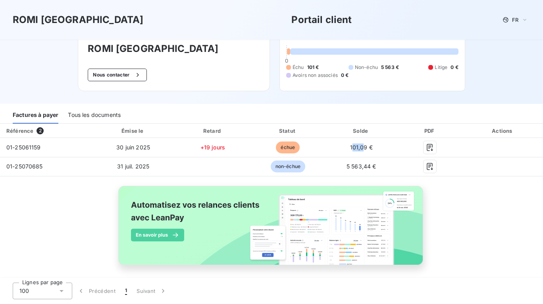  What do you see at coordinates (35, 115) in the screenshot?
I see `div: Factures à payer` at bounding box center [35, 115].